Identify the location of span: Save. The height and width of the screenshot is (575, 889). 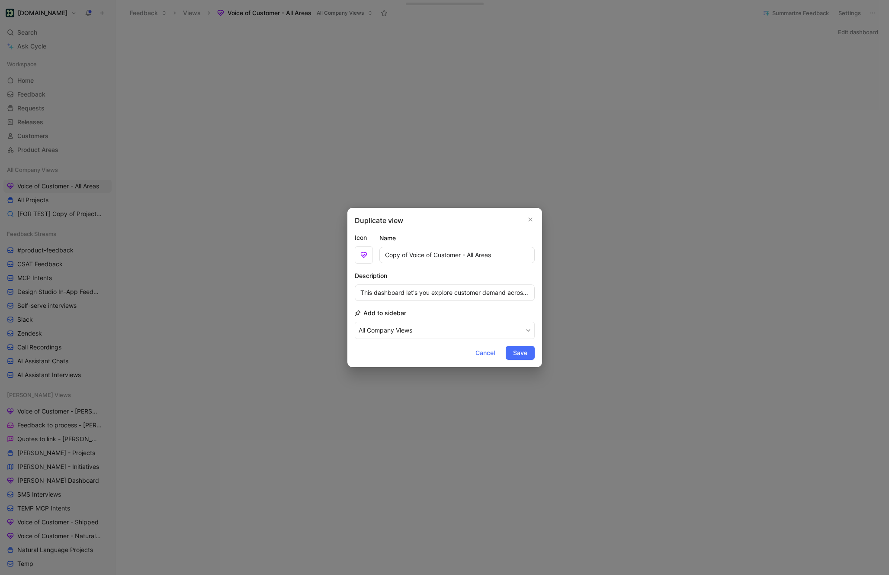
(520, 353).